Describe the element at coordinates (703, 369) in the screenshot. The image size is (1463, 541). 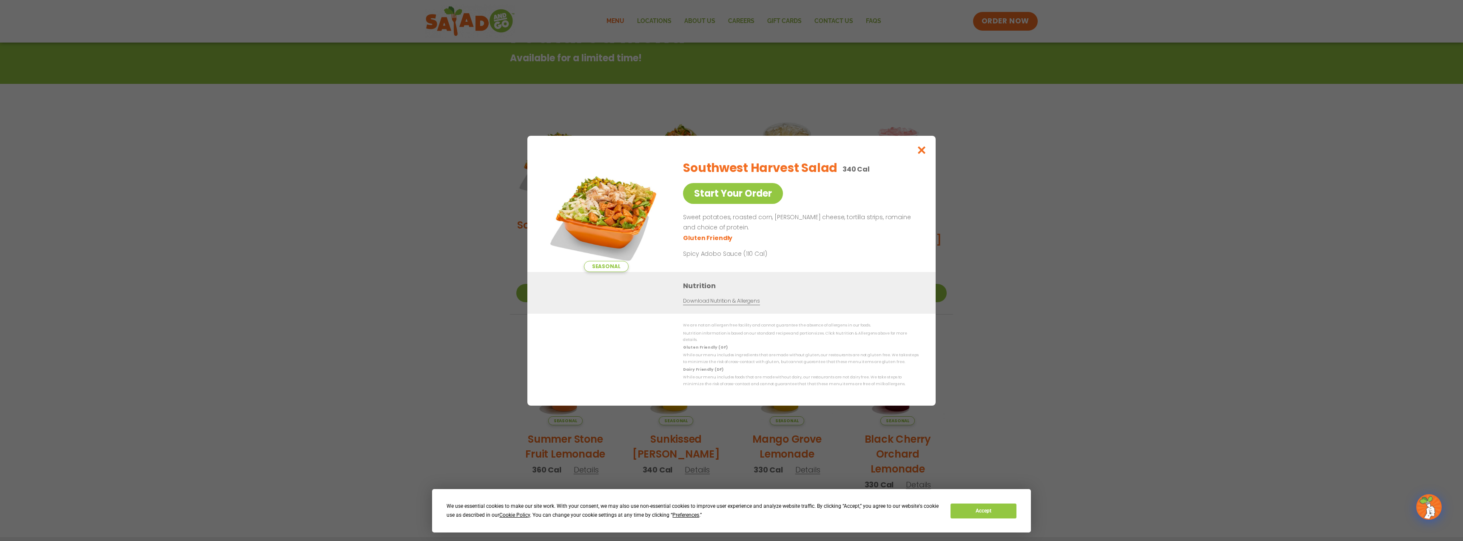
I see `strong: Dairy Friendly (DF)` at that location.